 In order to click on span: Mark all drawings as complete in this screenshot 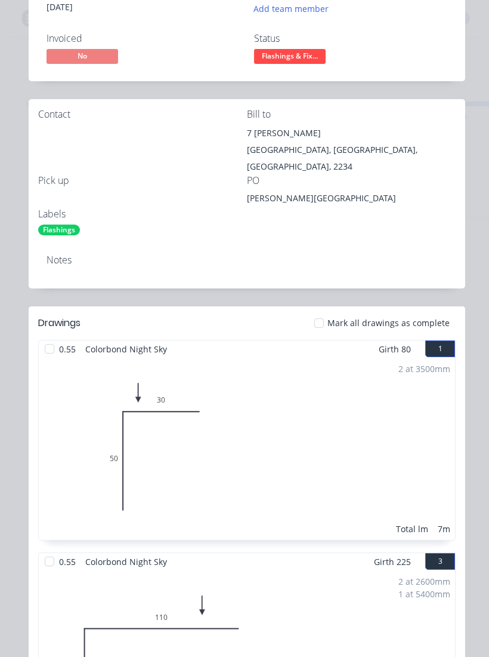, I will do `click(389, 322)`.